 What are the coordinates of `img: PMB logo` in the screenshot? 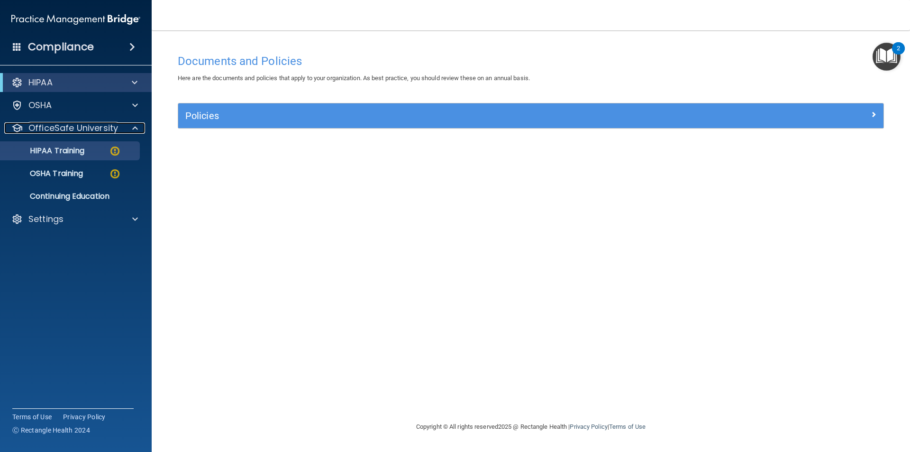 It's located at (76, 19).